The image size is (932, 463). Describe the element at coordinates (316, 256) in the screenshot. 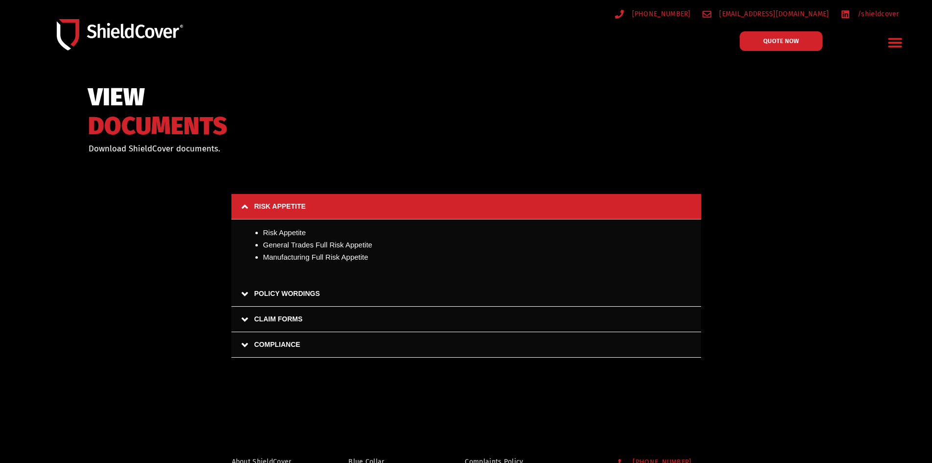

I see `a: Manufacturing Full Risk Appetite` at that location.